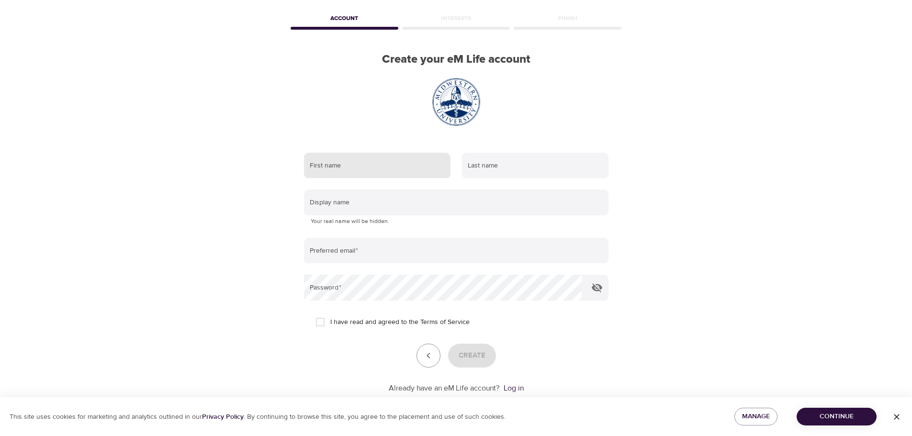  Describe the element at coordinates (223, 417) in the screenshot. I see `a: Privacy Policy` at that location.